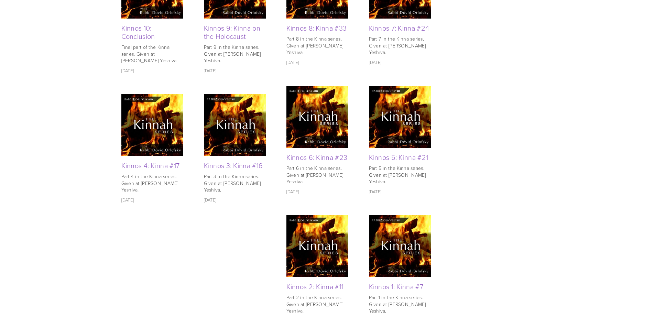 The image size is (655, 316). What do you see at coordinates (317, 117) in the screenshot?
I see `img: Kinnos 6: Kinna #23` at bounding box center [317, 117].